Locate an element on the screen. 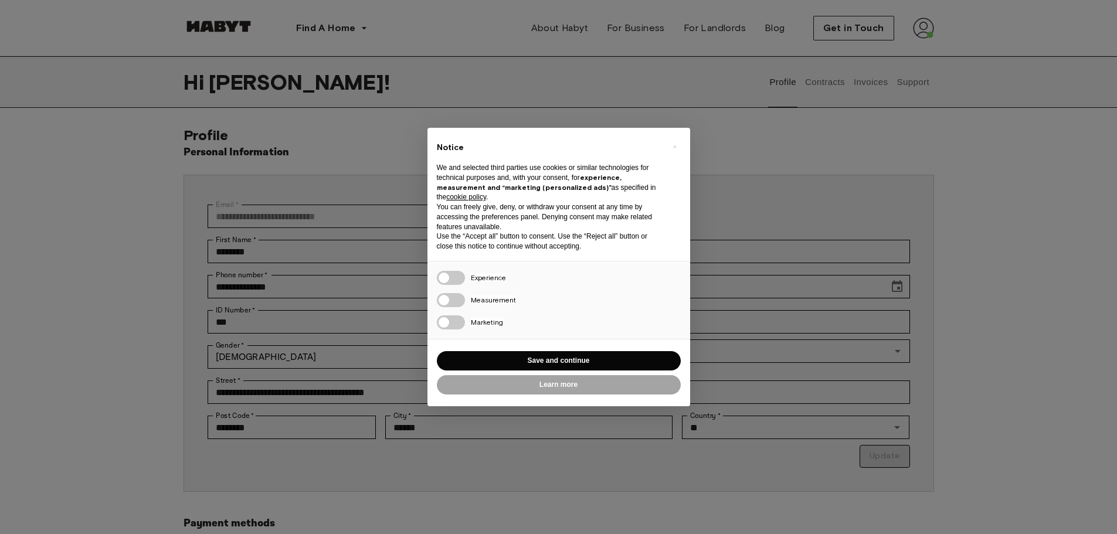  p: We and selected third parties use cookies or similar technologies for technical purposes and, wit... is located at coordinates (549, 182).